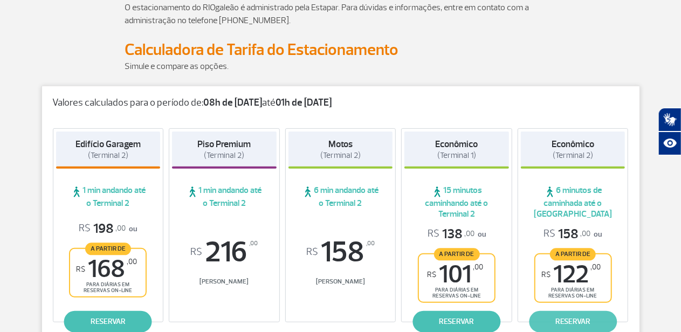  I want to click on span: 168, so click(106, 269).